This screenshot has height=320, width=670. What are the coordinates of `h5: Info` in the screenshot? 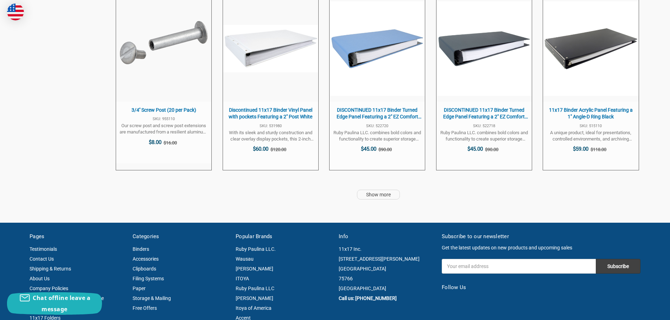 It's located at (386, 237).